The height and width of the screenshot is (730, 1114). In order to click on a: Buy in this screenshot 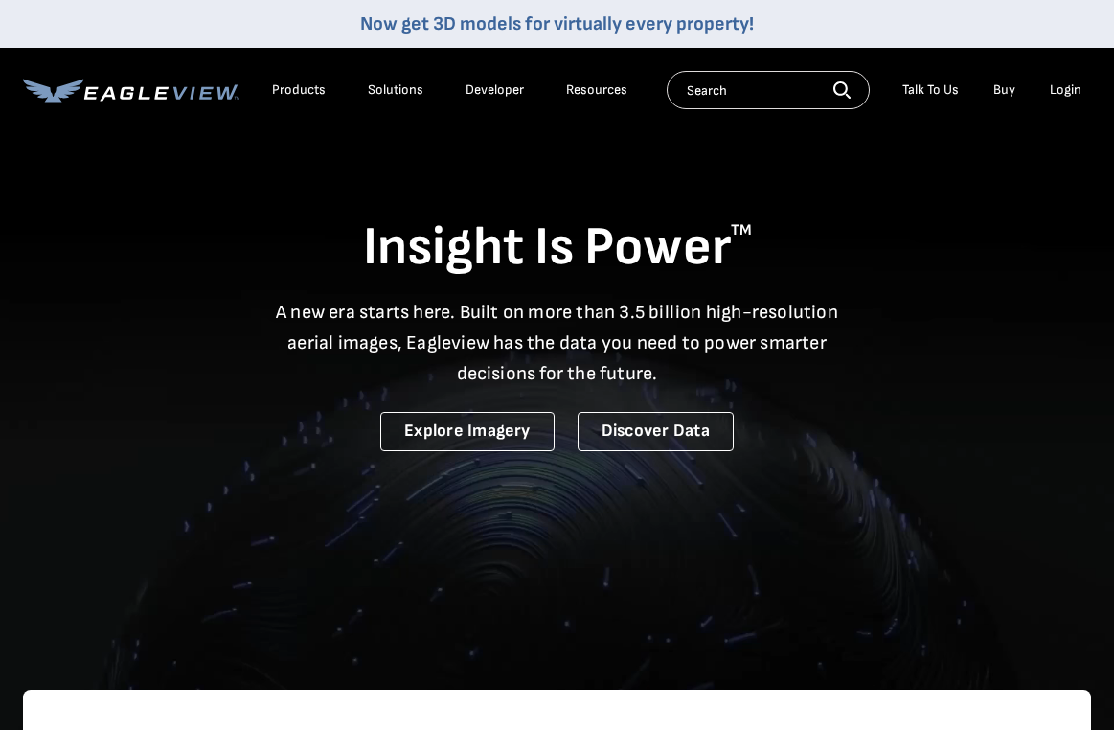, I will do `click(1003, 90)`.